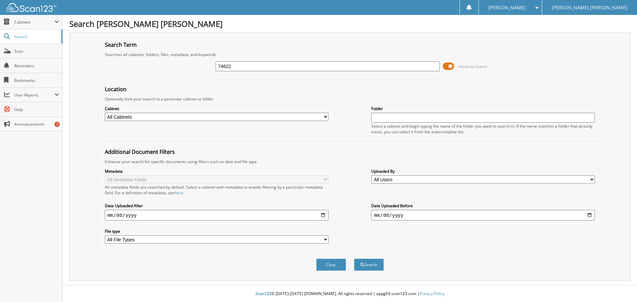 This screenshot has width=637, height=302. I want to click on span: Scan123, so click(264, 294).